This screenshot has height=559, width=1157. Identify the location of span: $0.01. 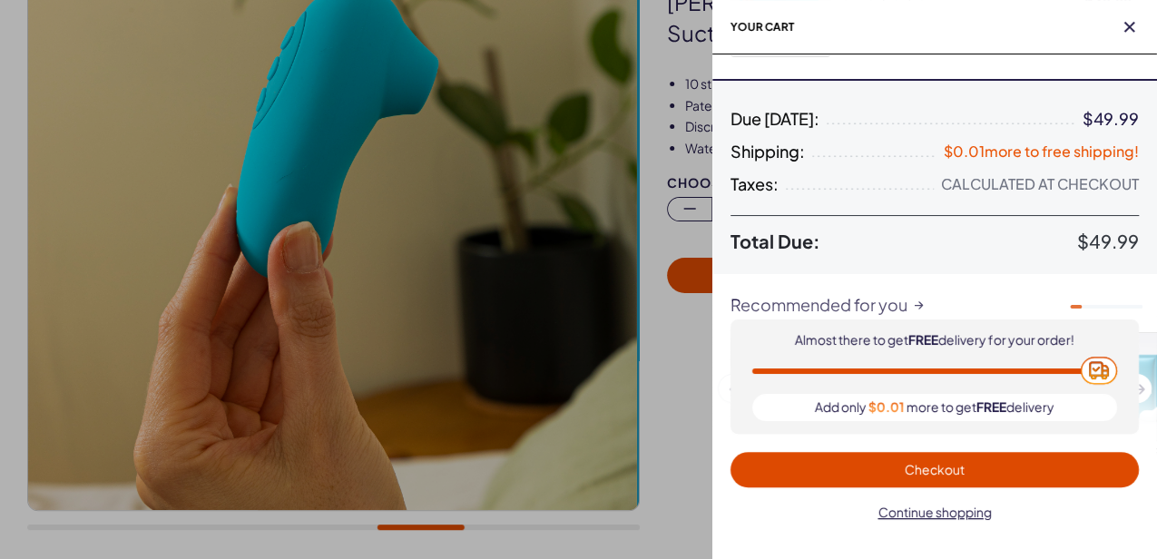
(887, 407).